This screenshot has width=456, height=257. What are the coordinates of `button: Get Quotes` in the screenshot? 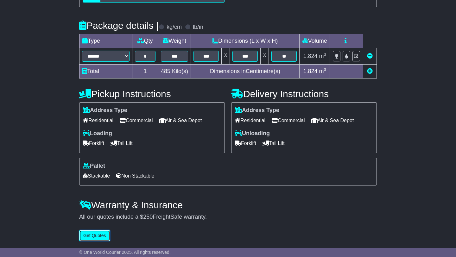 It's located at (95, 236).